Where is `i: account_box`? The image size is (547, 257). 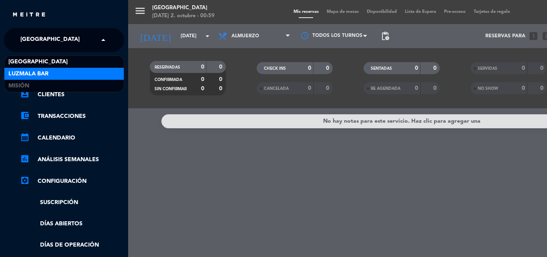
i: account_box is located at coordinates (25, 94).